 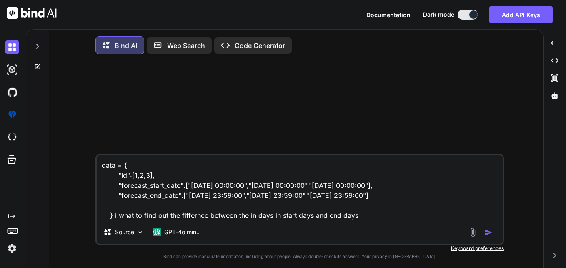 I want to click on img: Pick Models, so click(x=140, y=232).